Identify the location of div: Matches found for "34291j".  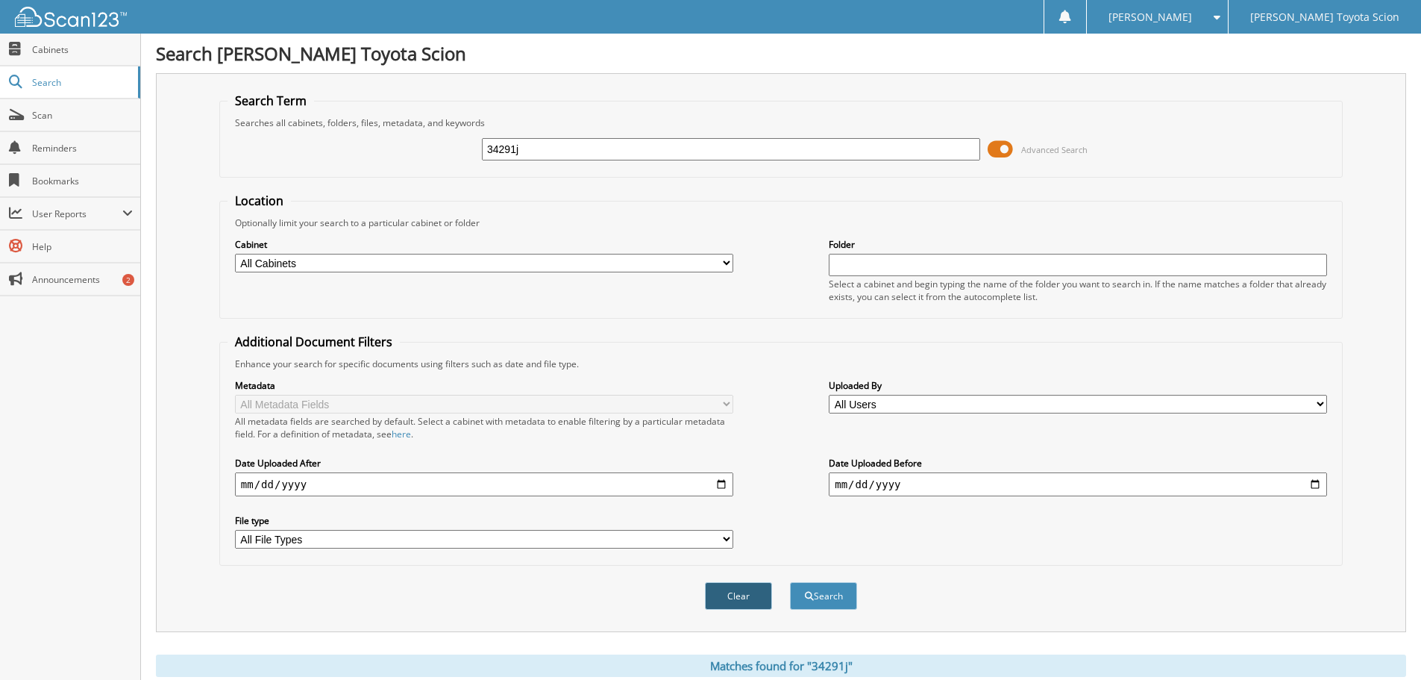
(781, 665).